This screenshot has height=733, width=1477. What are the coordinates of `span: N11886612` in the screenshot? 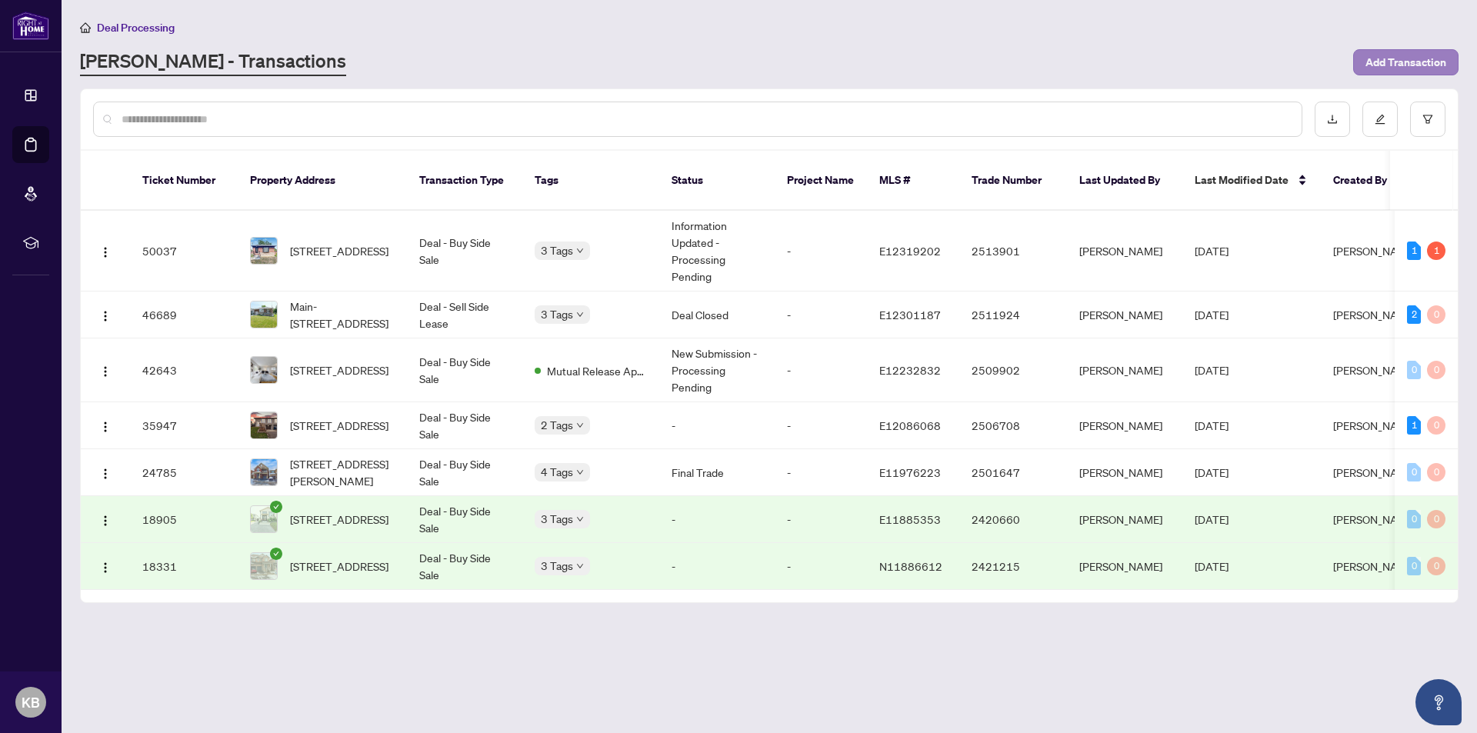 It's located at (911, 566).